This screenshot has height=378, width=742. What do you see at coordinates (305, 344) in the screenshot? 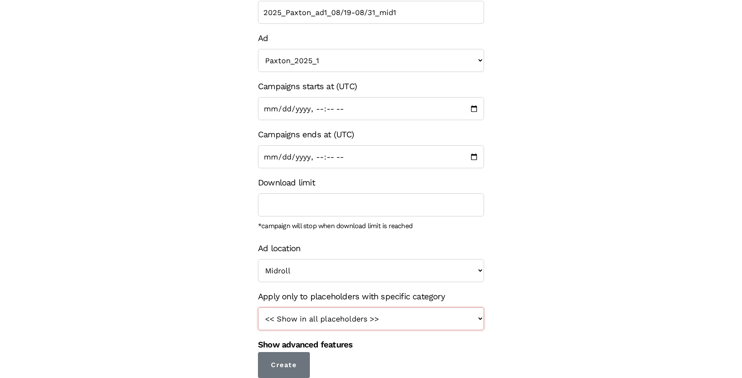
I see `a: Show advanced features` at bounding box center [305, 344].